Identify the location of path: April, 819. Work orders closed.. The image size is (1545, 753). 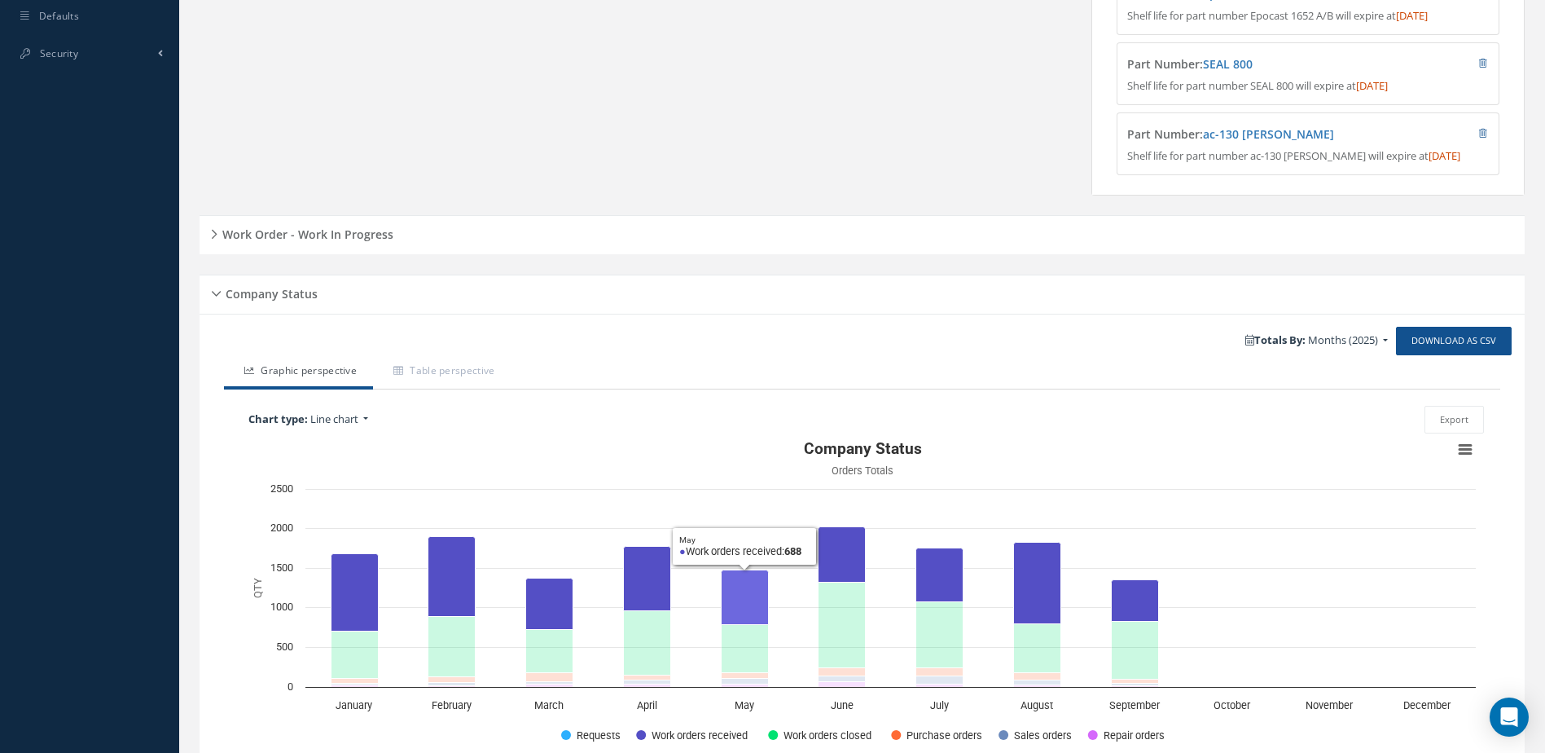
(648, 643).